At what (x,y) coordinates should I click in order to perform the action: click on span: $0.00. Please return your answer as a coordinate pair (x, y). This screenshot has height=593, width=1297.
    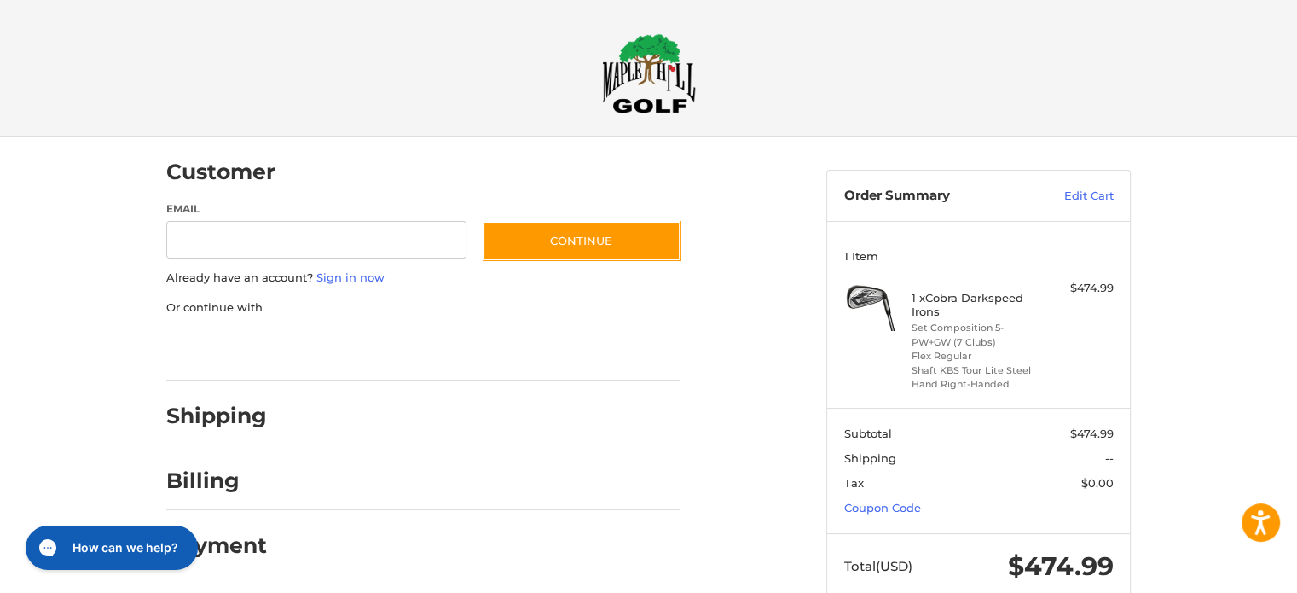
    Looking at the image, I should click on (1098, 483).